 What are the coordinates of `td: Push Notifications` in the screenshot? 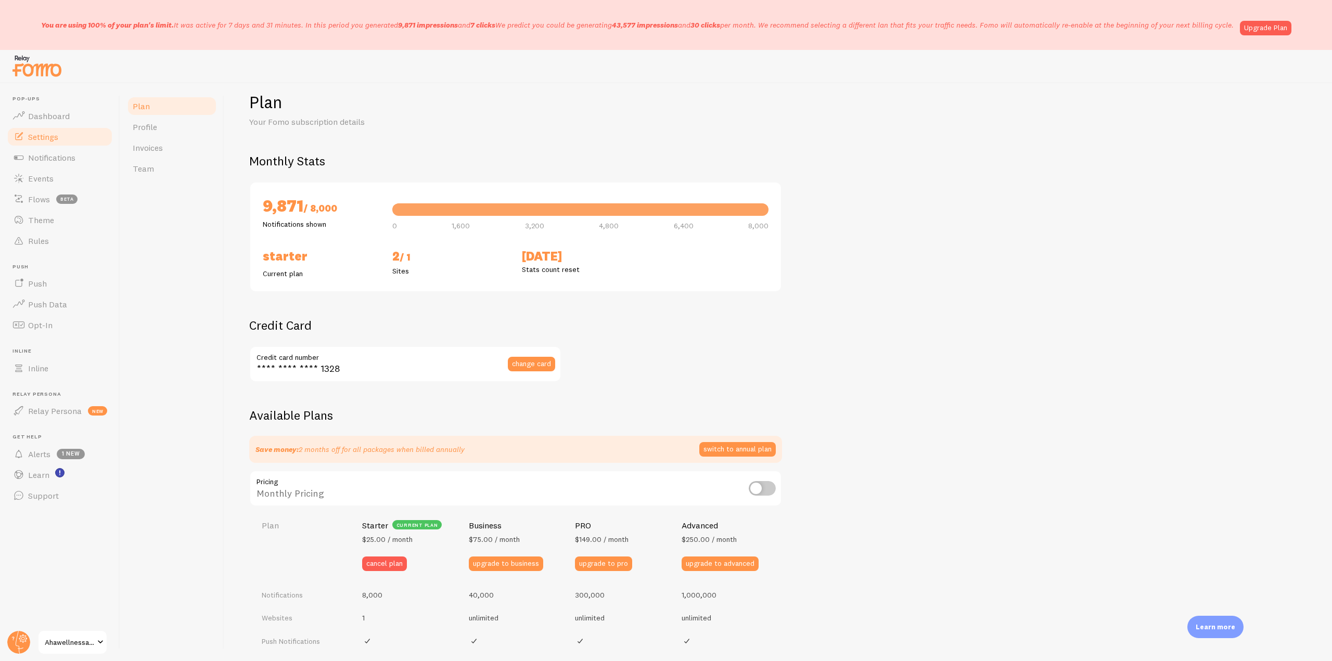 It's located at (302, 642).